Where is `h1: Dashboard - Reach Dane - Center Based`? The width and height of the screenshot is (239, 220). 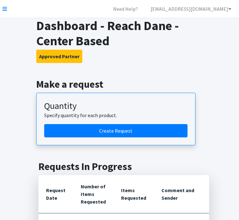
h1: Dashboard - Reach Dane - Center Based is located at coordinates (119, 33).